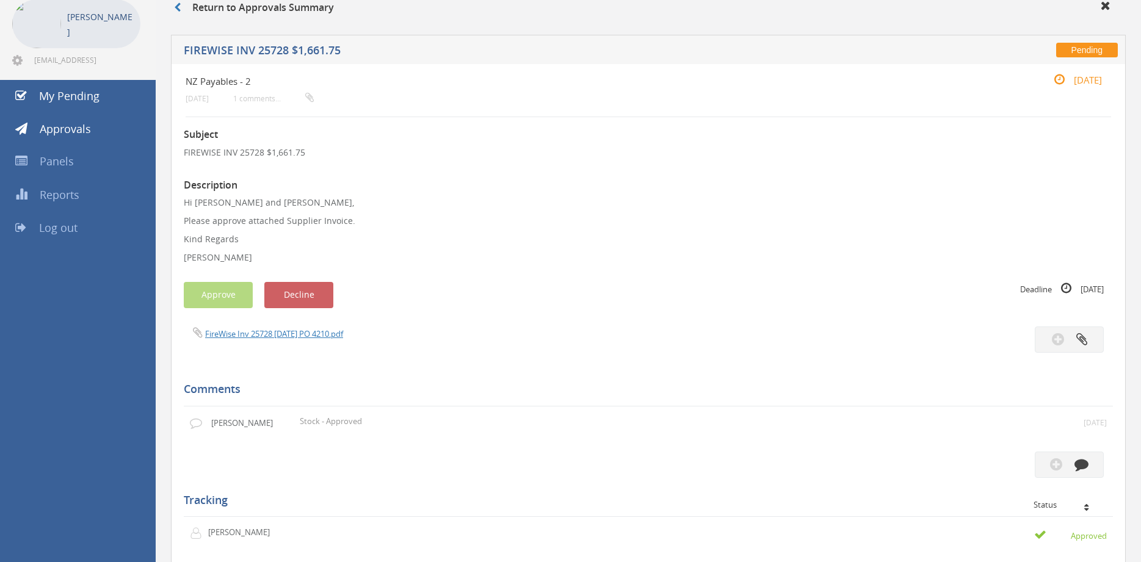 The width and height of the screenshot is (1141, 562). I want to click on span: Panels, so click(57, 161).